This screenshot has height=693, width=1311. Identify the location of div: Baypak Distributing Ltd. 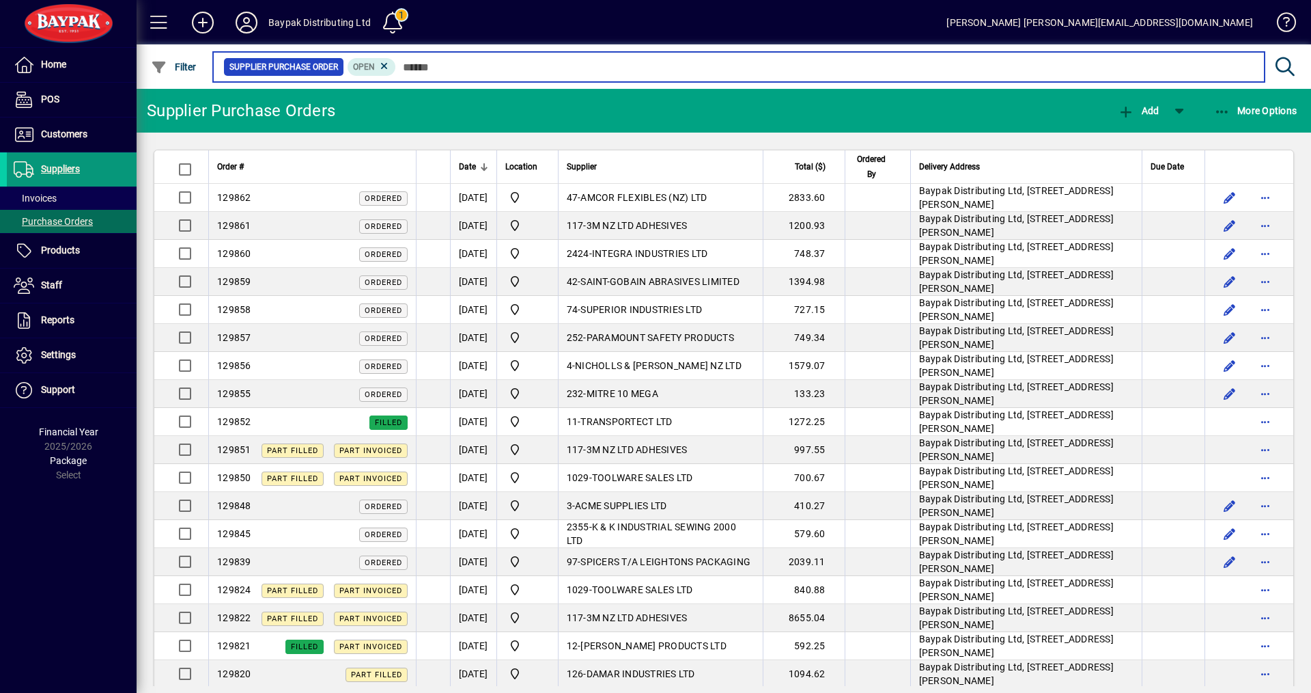
(320, 23).